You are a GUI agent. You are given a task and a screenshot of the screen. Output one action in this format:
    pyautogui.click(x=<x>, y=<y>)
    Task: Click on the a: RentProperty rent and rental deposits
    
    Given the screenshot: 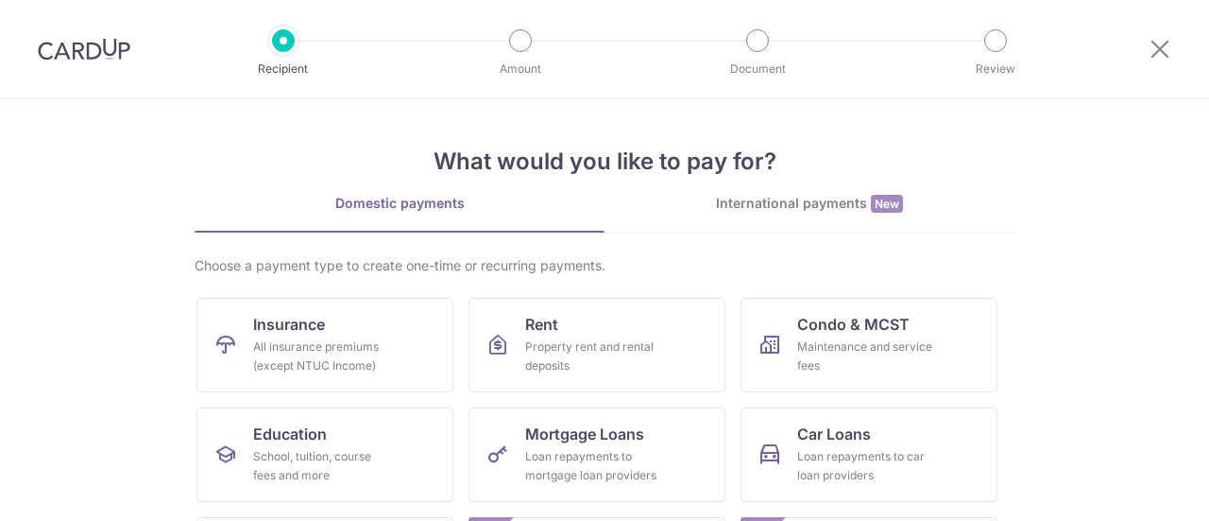 What is the action you would take?
    pyautogui.click(x=597, y=345)
    